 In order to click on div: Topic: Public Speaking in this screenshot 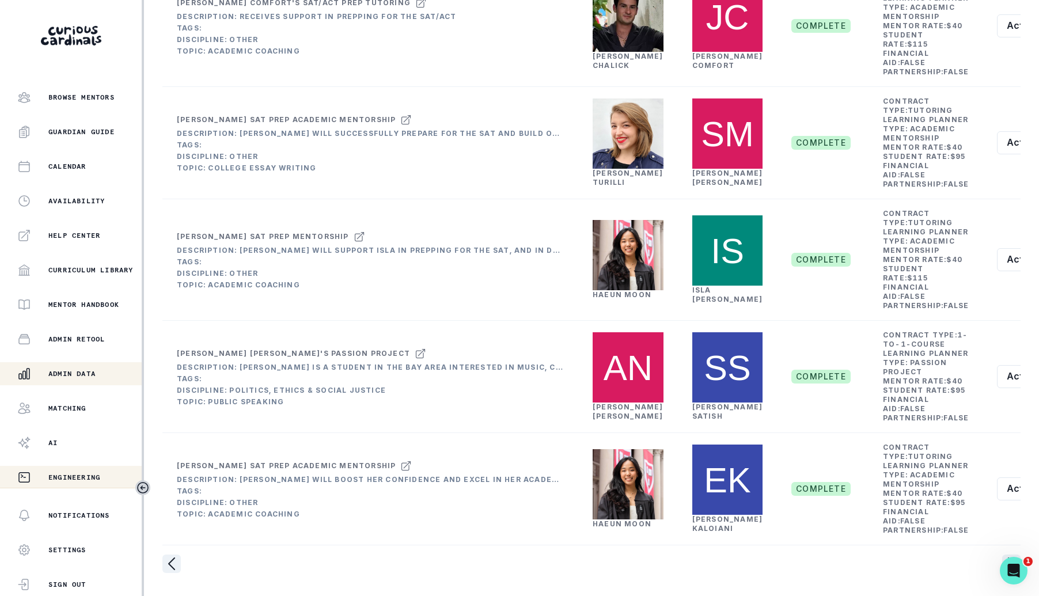, I will do `click(370, 402)`.